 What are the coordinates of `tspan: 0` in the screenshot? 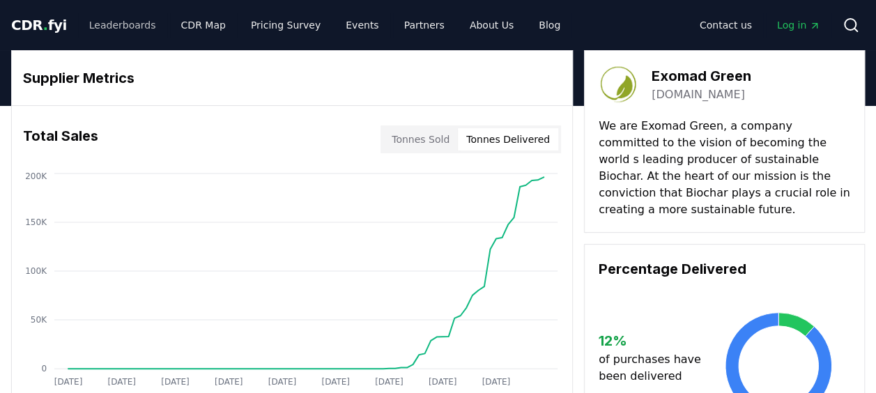 It's located at (44, 369).